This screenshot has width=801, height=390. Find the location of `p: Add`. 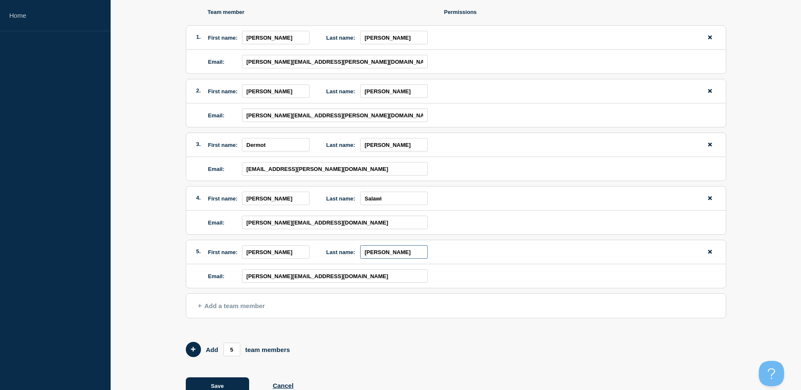

p: Add is located at coordinates (212, 350).